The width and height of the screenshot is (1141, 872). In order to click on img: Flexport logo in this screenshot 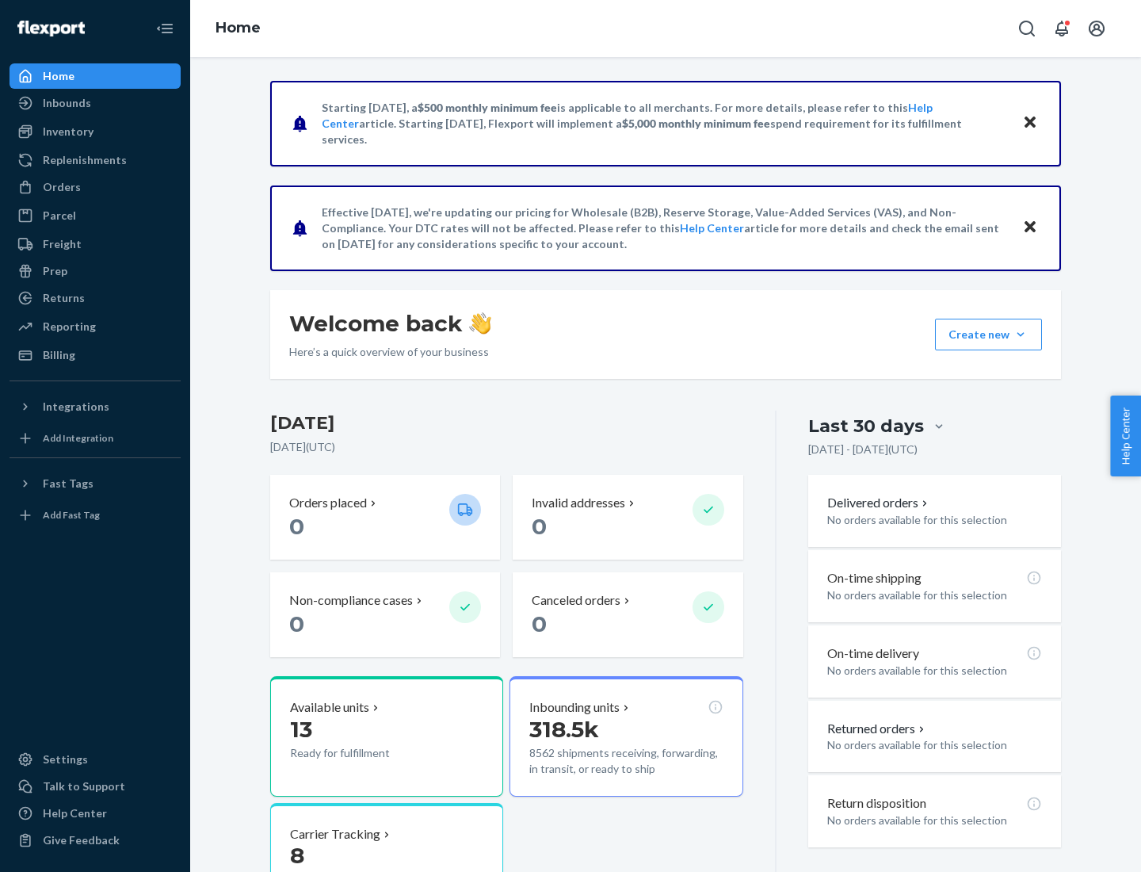, I will do `click(51, 29)`.